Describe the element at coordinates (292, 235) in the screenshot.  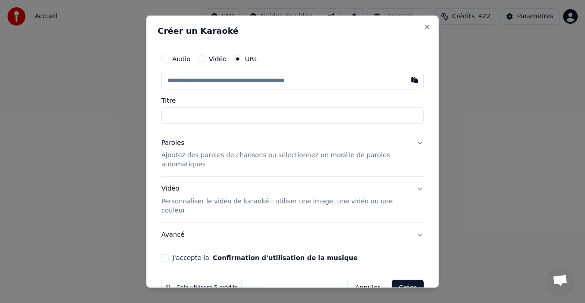
I see `button: Avancé` at that location.